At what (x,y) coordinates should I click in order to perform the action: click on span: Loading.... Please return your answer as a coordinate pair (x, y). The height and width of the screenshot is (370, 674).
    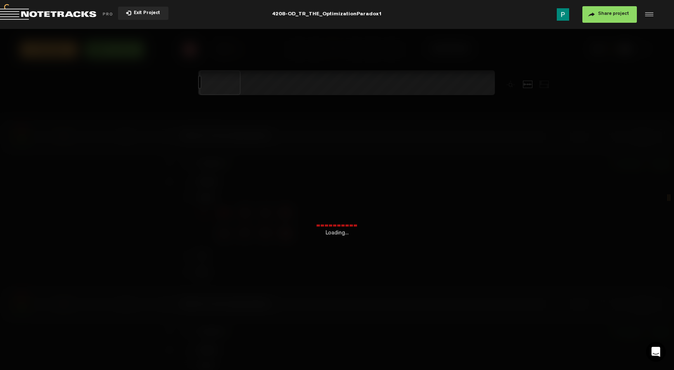
    Looking at the image, I should click on (337, 232).